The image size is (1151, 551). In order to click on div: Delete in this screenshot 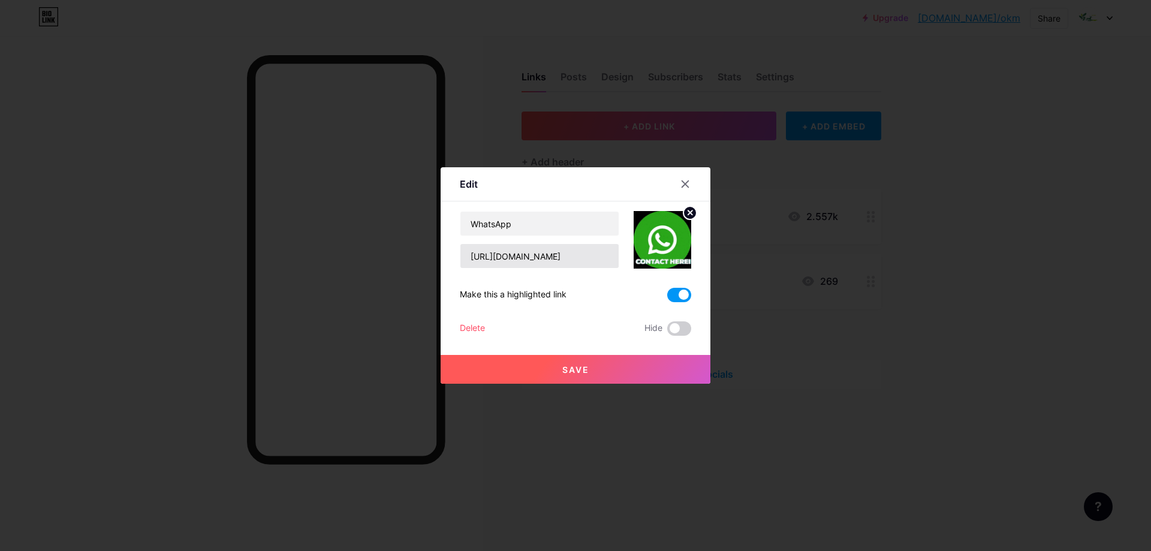, I will do `click(472, 328)`.